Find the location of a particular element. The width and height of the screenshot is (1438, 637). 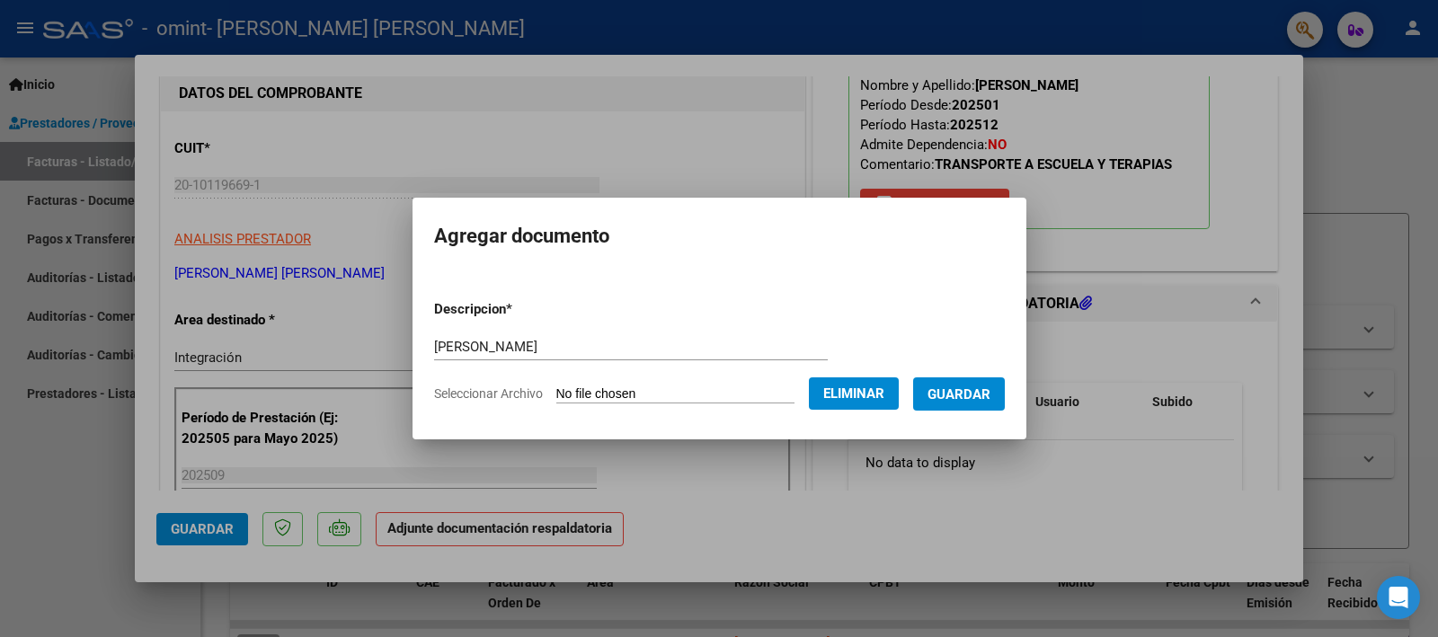

span: Guardar is located at coordinates (959, 395).